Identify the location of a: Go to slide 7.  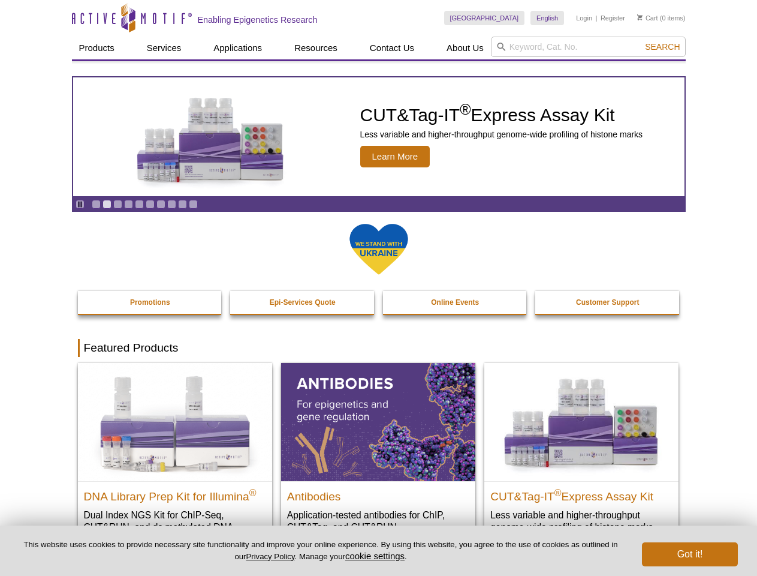
(161, 204).